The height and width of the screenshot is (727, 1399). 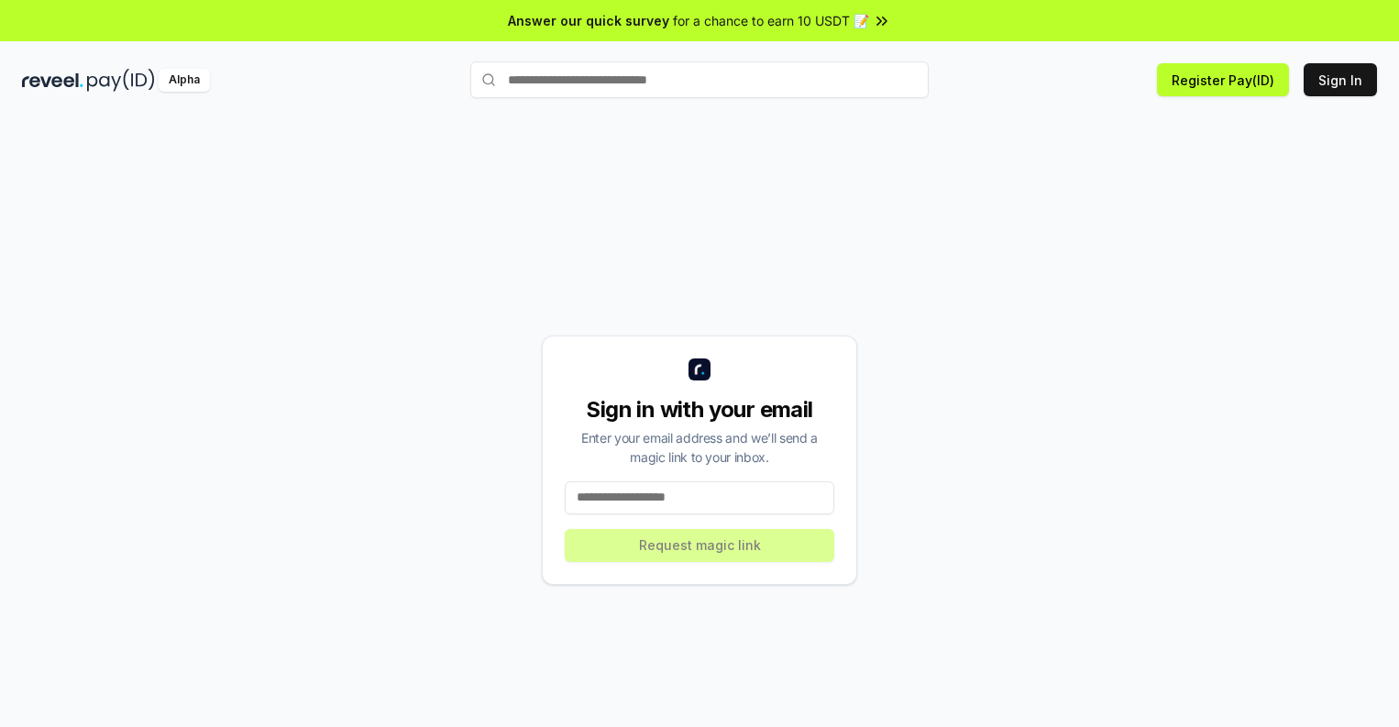 What do you see at coordinates (771, 20) in the screenshot?
I see `span: for a chance to earn 10 USDT 📝` at bounding box center [771, 20].